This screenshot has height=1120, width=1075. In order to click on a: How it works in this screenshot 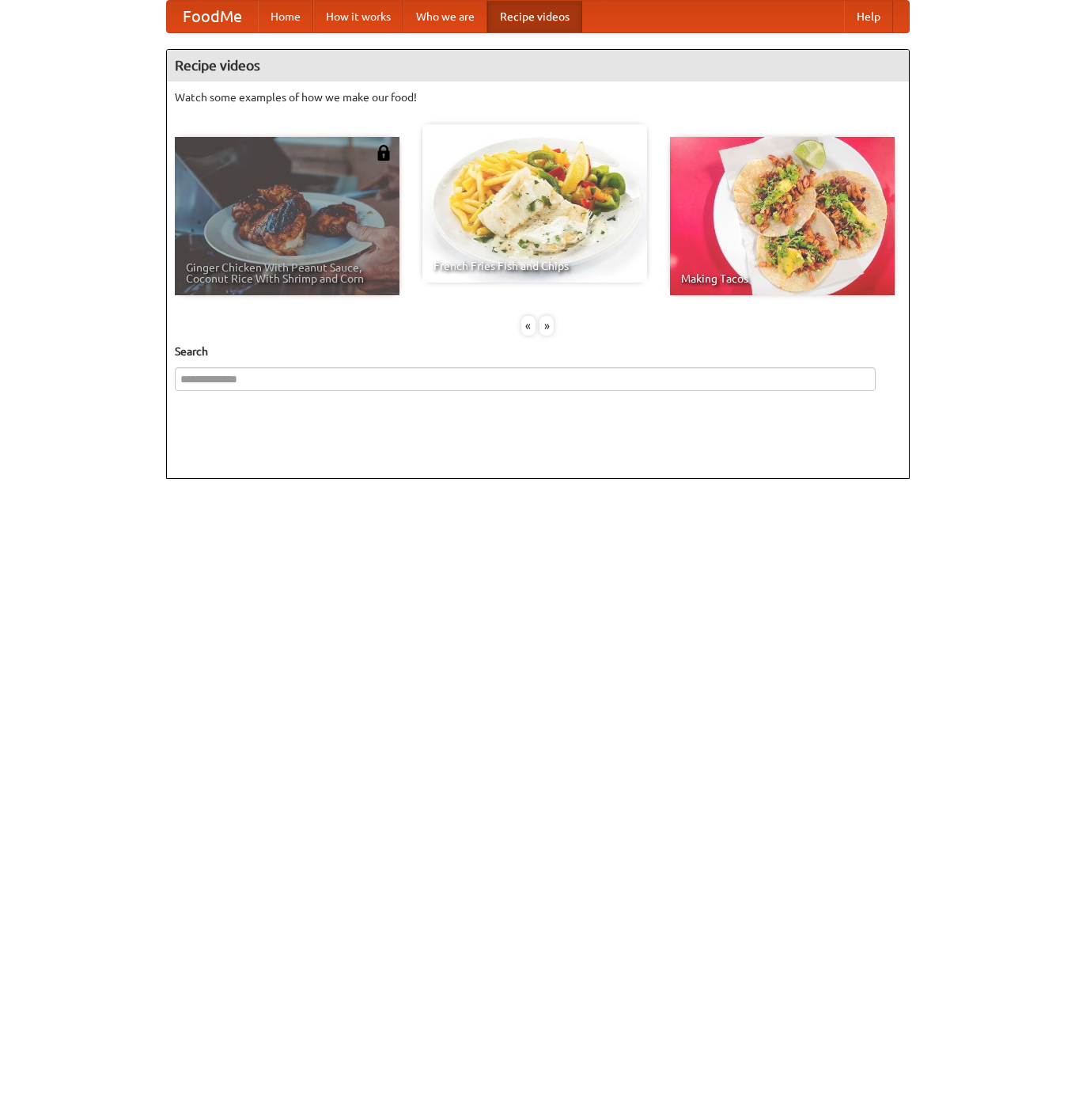, I will do `click(359, 17)`.